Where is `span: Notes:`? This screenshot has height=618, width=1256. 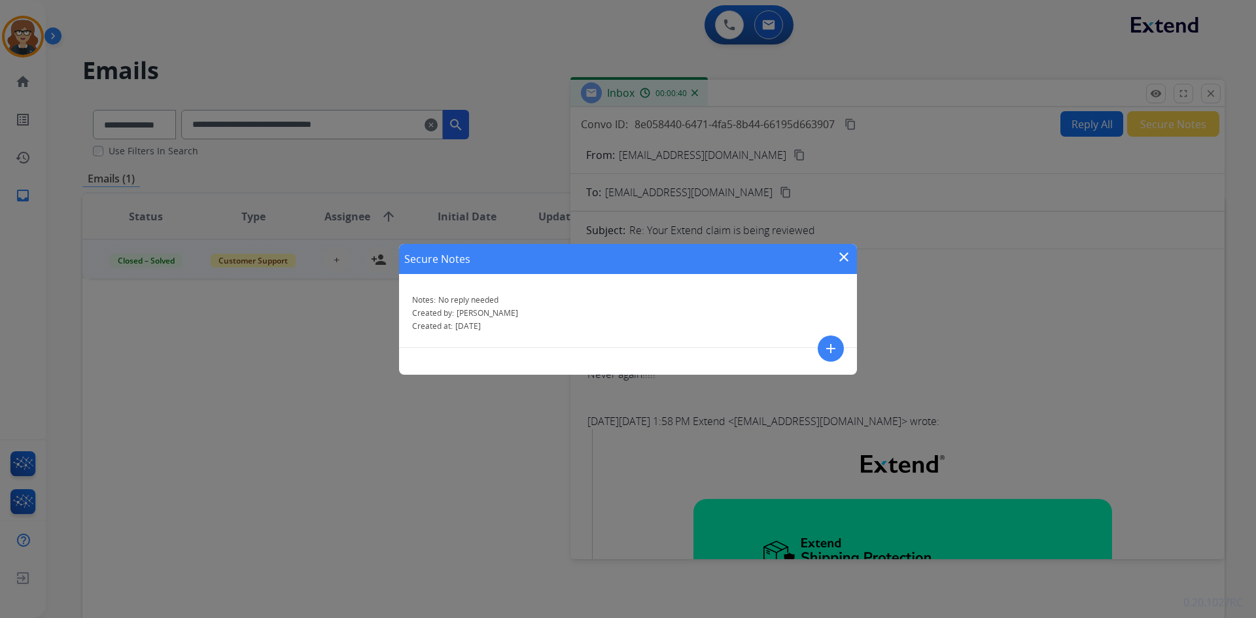 span: Notes: is located at coordinates (424, 300).